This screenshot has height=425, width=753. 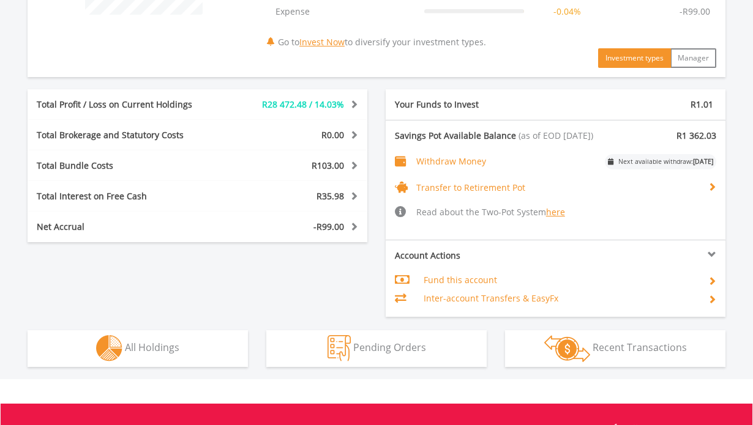 What do you see at coordinates (127, 135) in the screenshot?
I see `div: Total Brokerage and Statutory Costs` at bounding box center [127, 135].